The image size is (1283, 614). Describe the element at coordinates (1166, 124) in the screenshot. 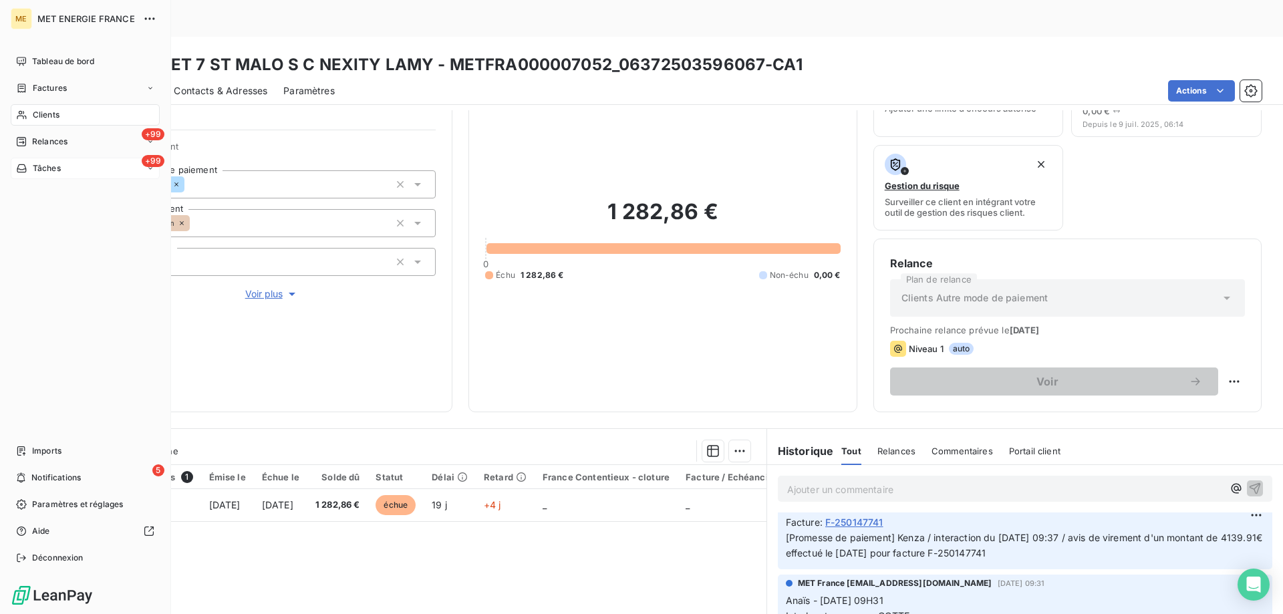

I see `span: Depuis le 9 juil. 2025, 06:14` at that location.